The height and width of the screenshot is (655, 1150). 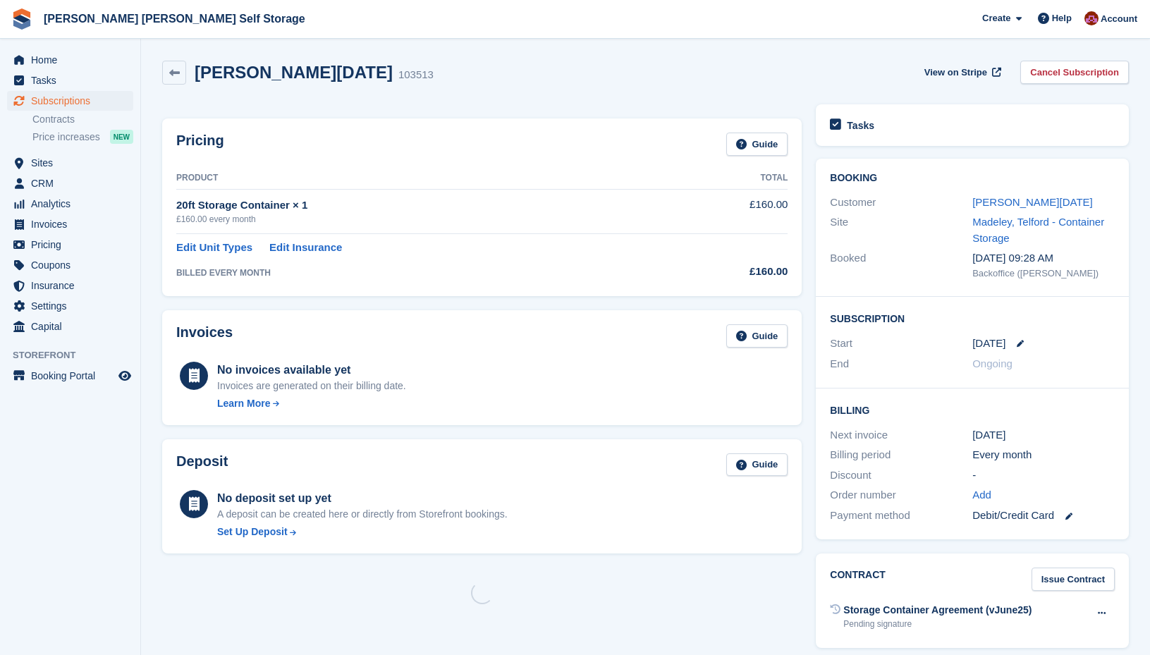 What do you see at coordinates (1074, 72) in the screenshot?
I see `a: Cancel Subscription` at bounding box center [1074, 72].